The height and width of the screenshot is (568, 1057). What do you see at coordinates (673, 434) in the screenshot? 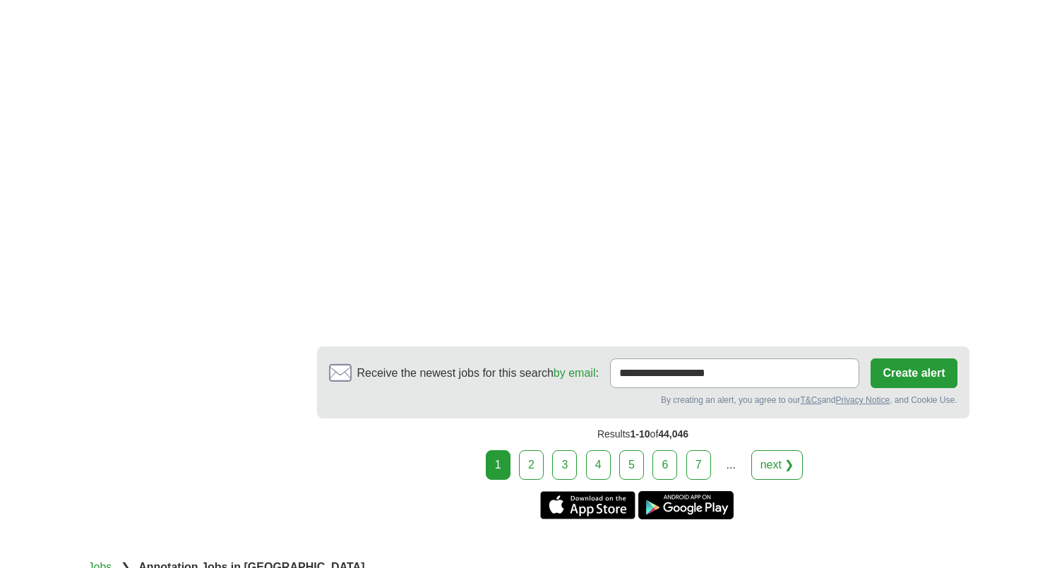
I see `span: 44,046` at bounding box center [673, 434].